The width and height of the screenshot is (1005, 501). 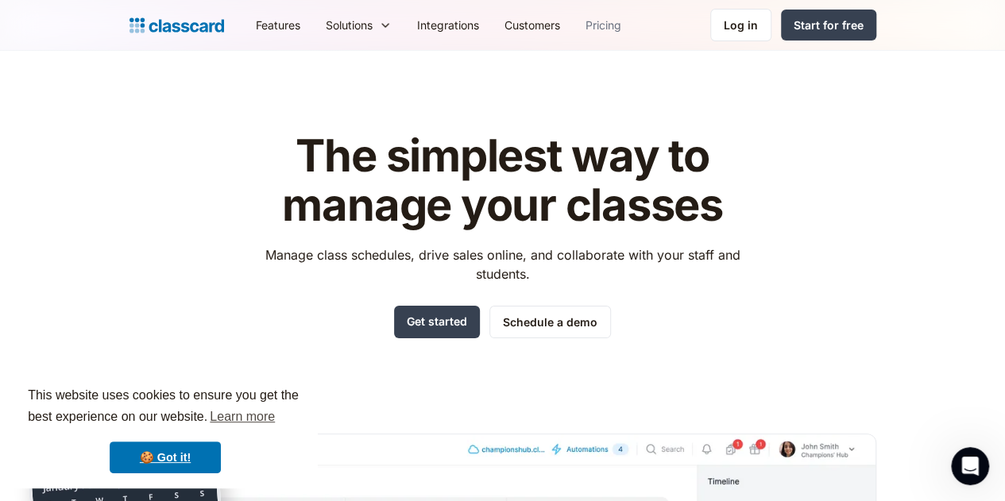 I want to click on p: Manage class schedules, drive sales online, and collaborate with your staff and students., so click(x=502, y=265).